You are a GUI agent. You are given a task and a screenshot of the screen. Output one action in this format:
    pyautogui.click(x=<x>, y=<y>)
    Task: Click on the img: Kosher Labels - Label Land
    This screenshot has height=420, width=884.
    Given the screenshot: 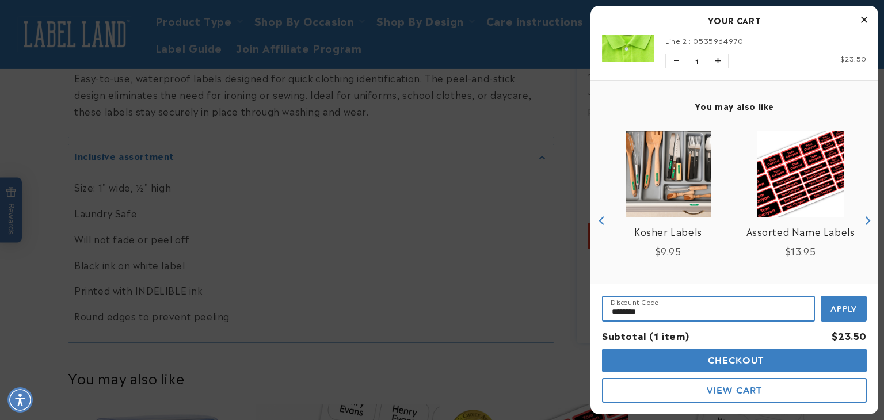 What is the action you would take?
    pyautogui.click(x=668, y=174)
    